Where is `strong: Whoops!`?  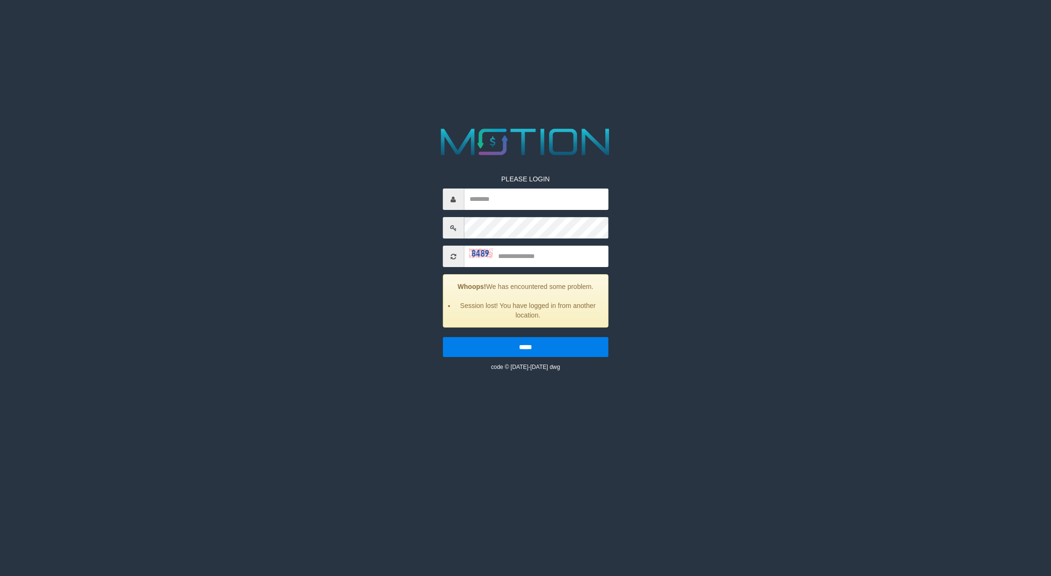
strong: Whoops! is located at coordinates (472, 286).